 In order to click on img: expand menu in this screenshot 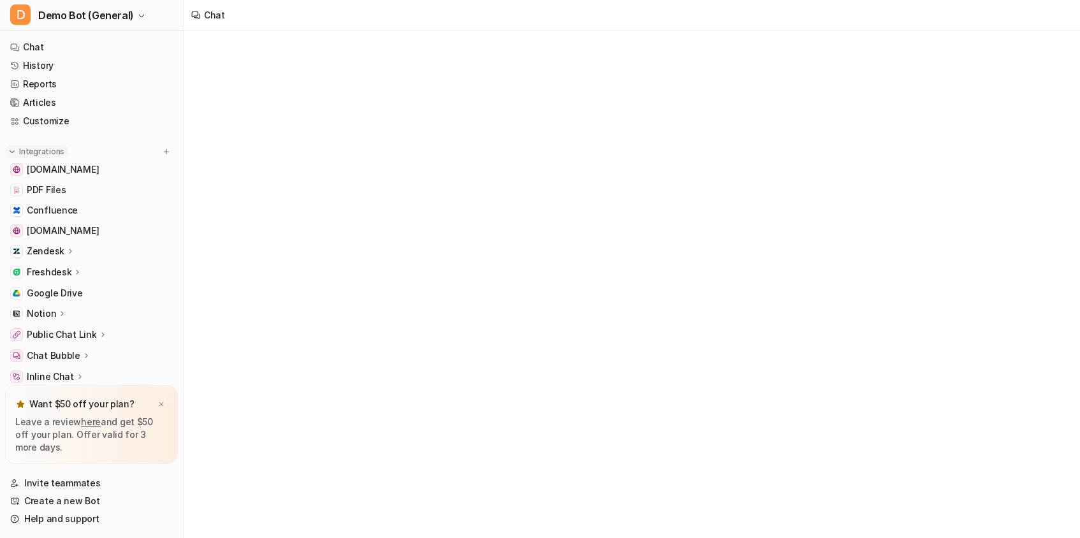, I will do `click(12, 152)`.